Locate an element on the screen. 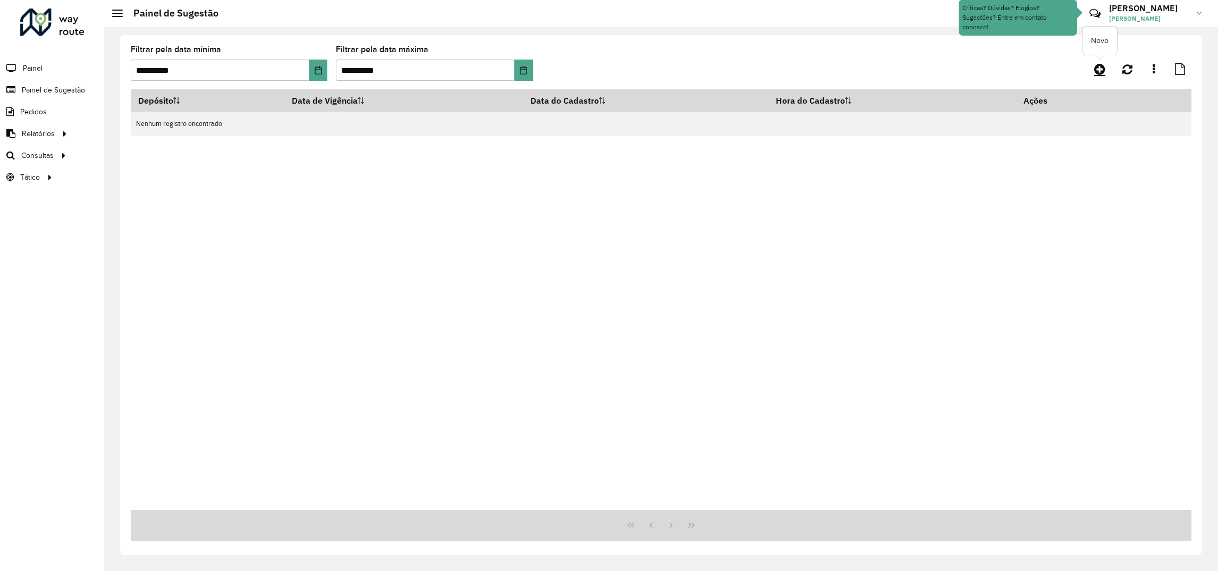  td: Nenhum registro encontrado is located at coordinates (661, 123).